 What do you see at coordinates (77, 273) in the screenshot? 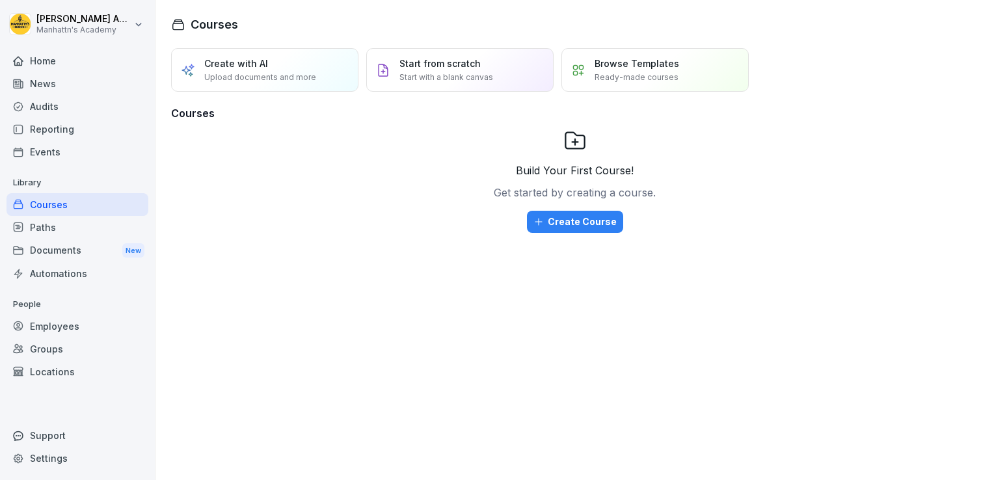
I see `a: Automations` at bounding box center [77, 273].